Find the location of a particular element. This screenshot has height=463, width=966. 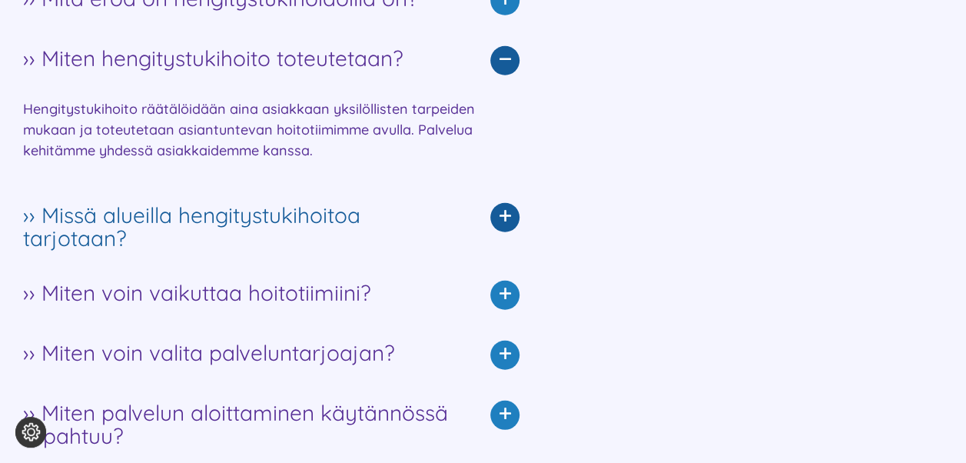

a: ›› Missä alueilla hengitystukihoitoa tarjotaan? is located at coordinates (271, 226).